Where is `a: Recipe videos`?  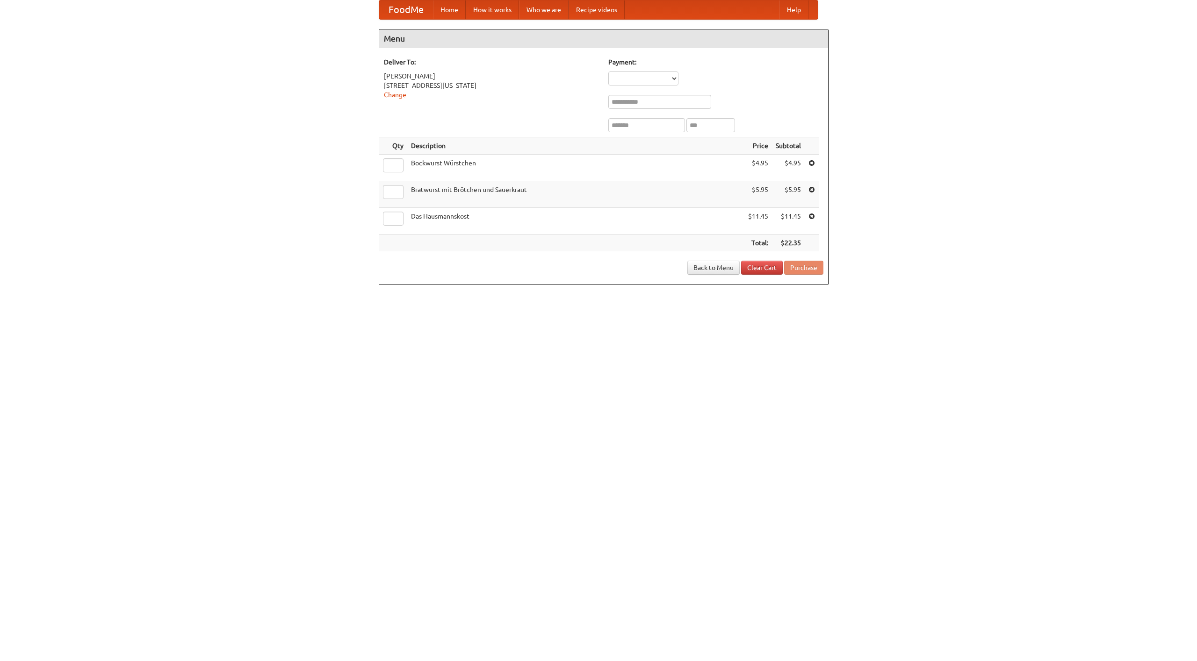
a: Recipe videos is located at coordinates (596, 10).